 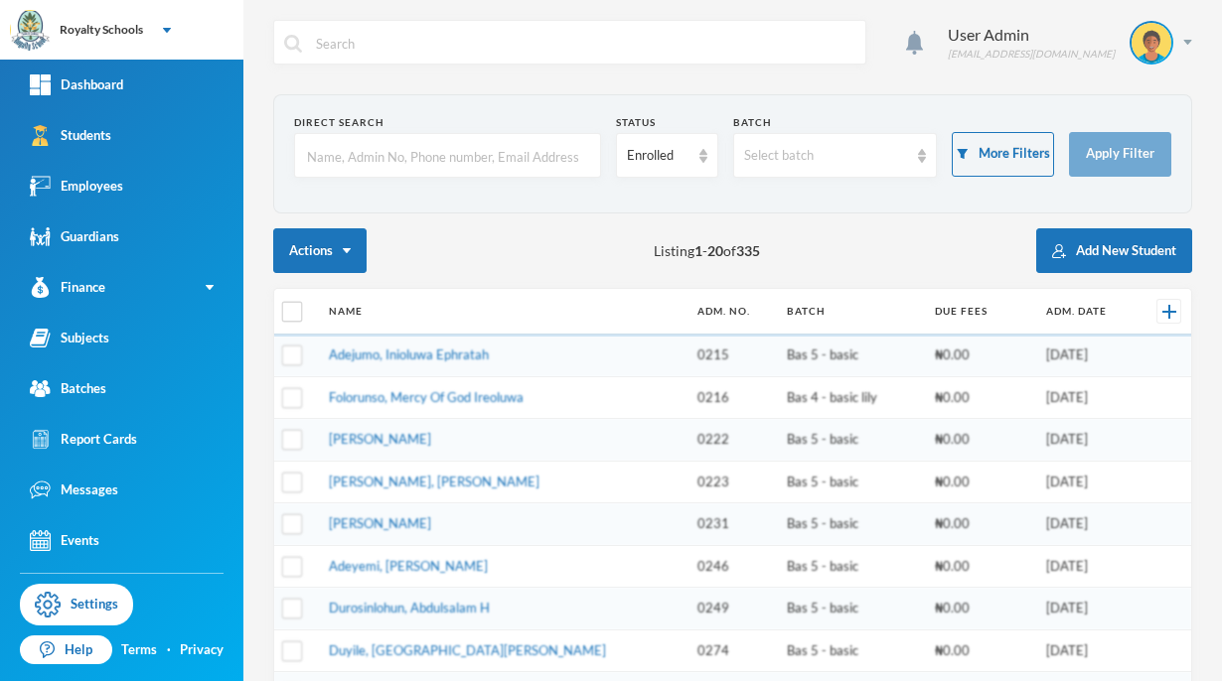 What do you see at coordinates (293, 44) in the screenshot?
I see `img: search` at bounding box center [293, 44].